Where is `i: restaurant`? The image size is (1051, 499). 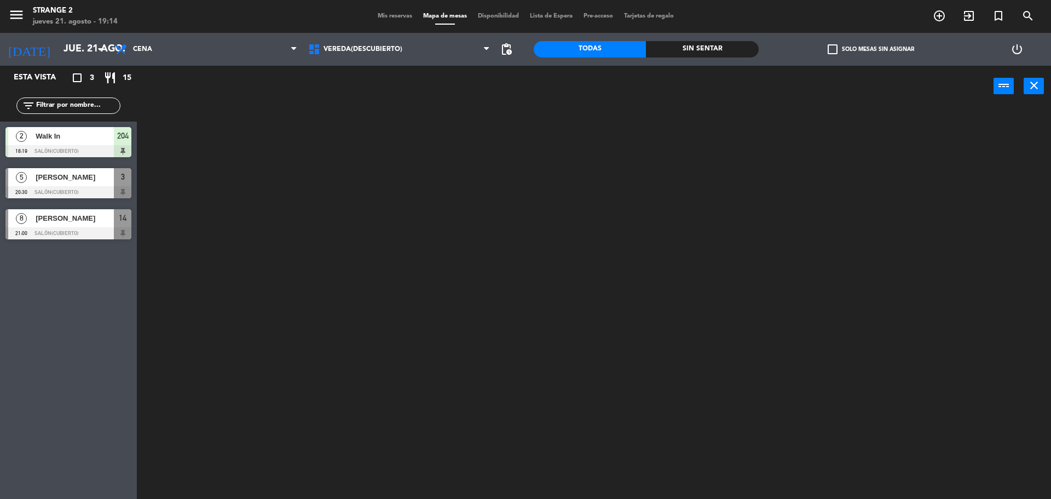
i: restaurant is located at coordinates (110, 78).